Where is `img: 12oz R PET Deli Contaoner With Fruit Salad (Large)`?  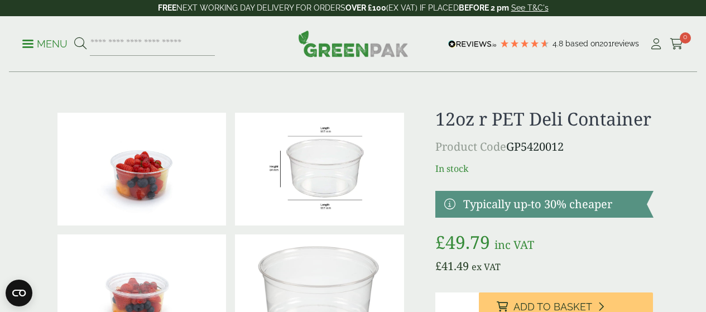
img: 12oz R PET Deli Contaoner With Fruit Salad (Large) is located at coordinates (142, 169).